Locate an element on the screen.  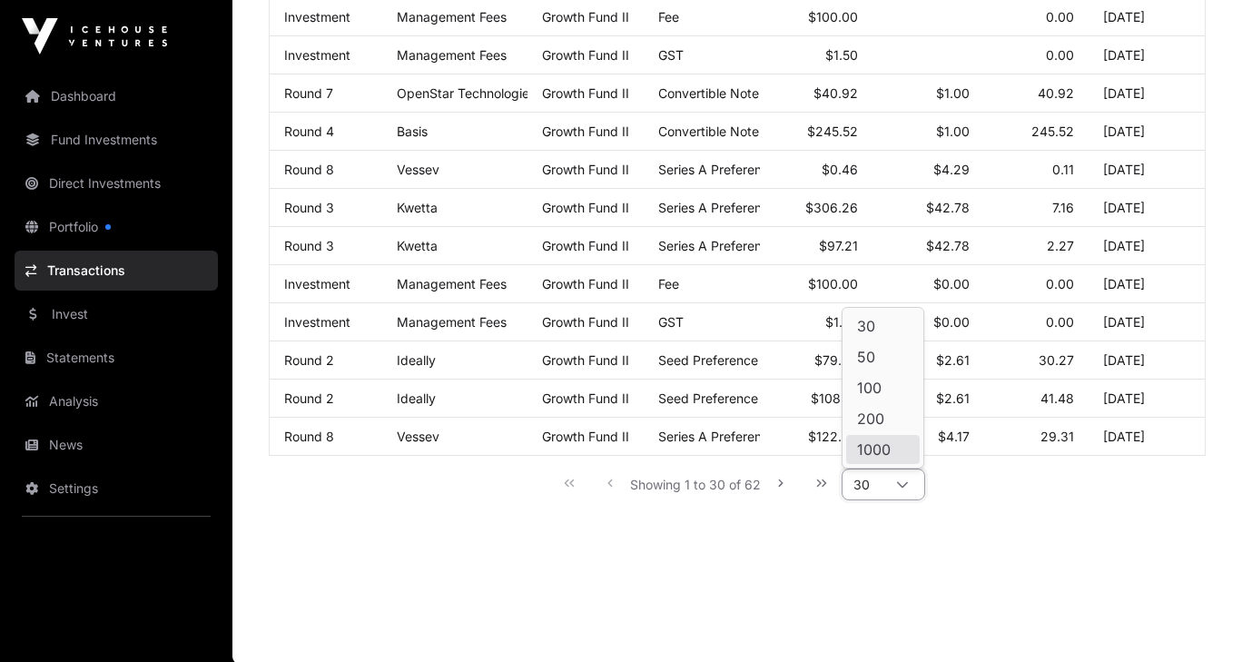
span: 7.16 is located at coordinates (1063, 207).